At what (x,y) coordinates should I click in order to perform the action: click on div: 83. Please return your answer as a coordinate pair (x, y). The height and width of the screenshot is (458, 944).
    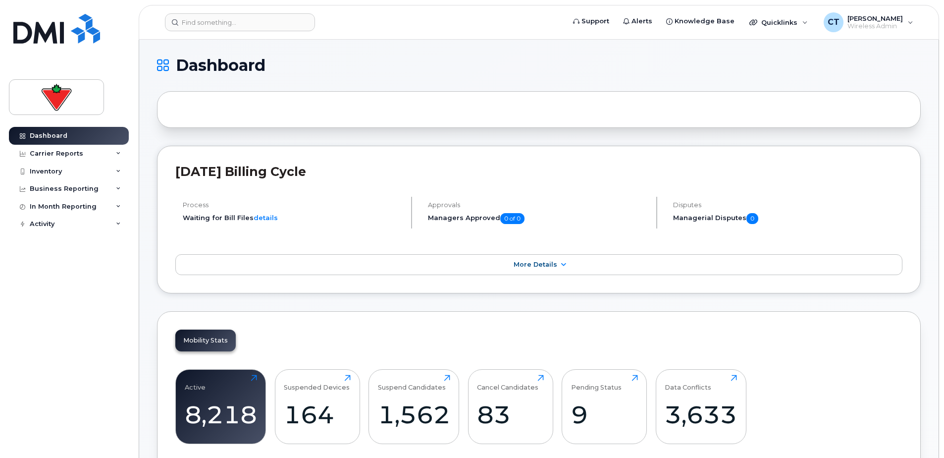
    Looking at the image, I should click on (510, 414).